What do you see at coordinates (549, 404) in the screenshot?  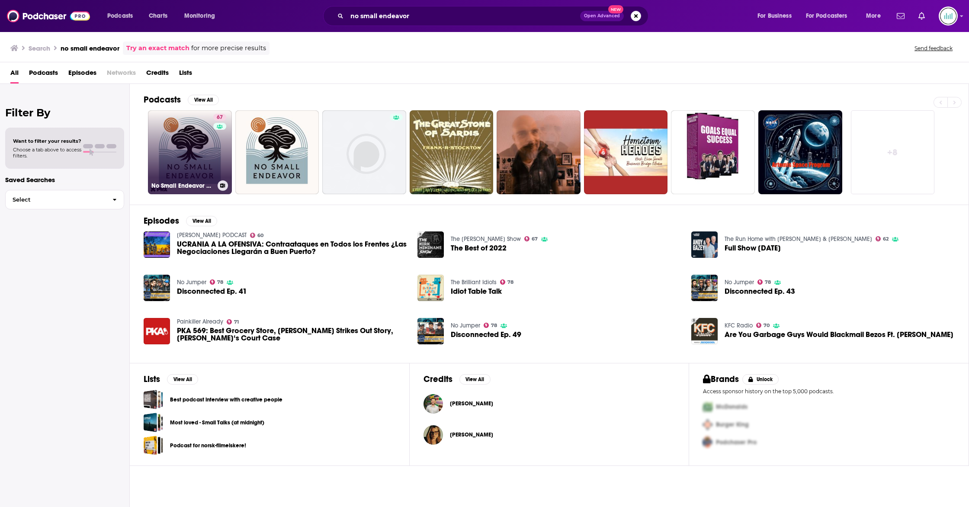 I see `button: Jakob LewisJakob Lewis` at bounding box center [549, 404].